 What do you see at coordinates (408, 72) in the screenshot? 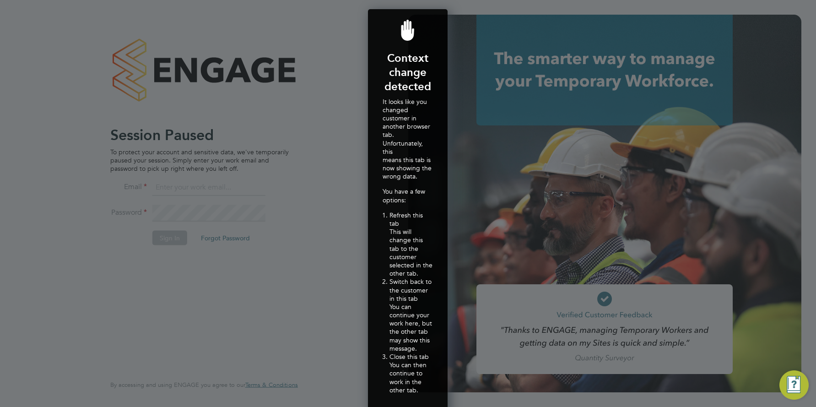
I see `h2: Context change detected` at bounding box center [408, 72].